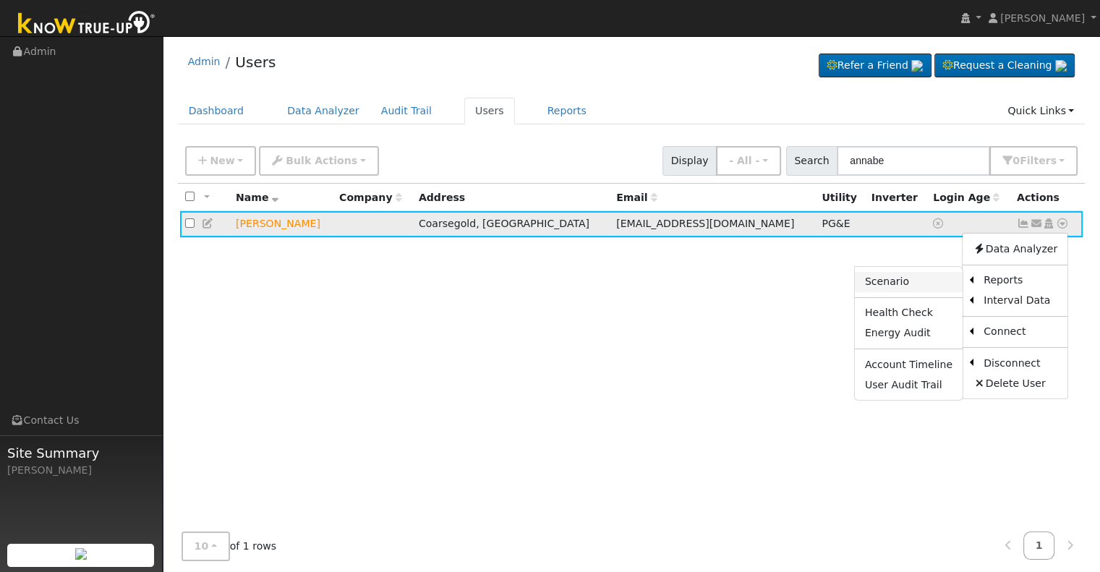 The image size is (1100, 572). What do you see at coordinates (908, 364) in the screenshot?
I see `a: Account Timeline Report` at bounding box center [908, 364].